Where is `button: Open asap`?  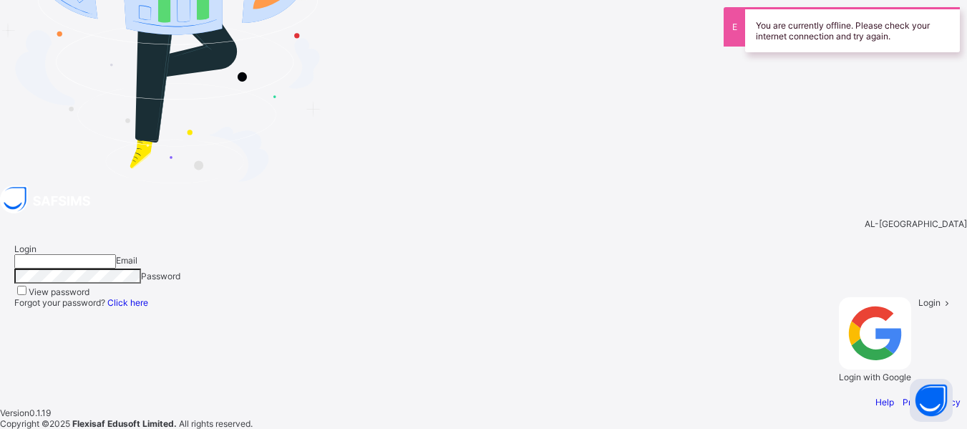
button: Open asap is located at coordinates (931, 400).